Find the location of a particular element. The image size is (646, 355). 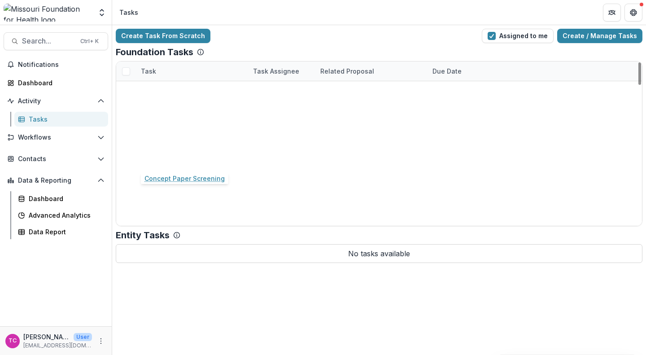

p: Entity Tasks is located at coordinates (143, 235).